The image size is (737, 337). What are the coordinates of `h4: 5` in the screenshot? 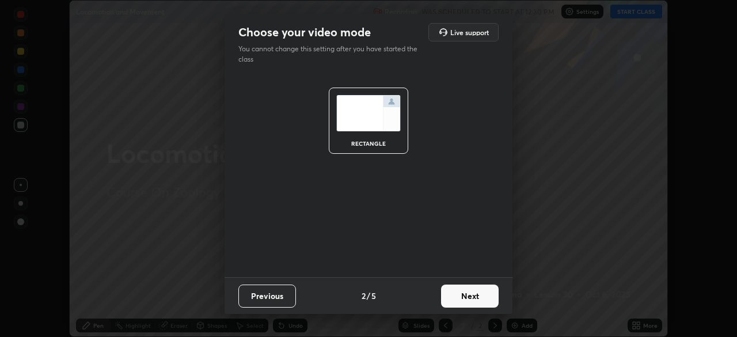 It's located at (374, 295).